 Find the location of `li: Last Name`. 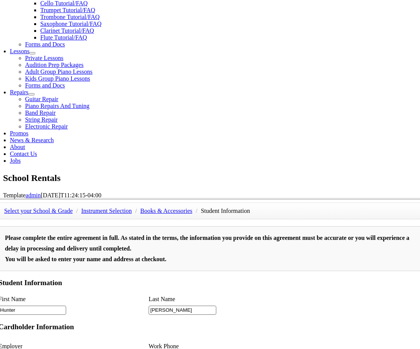

li: Last Name is located at coordinates (223, 299).